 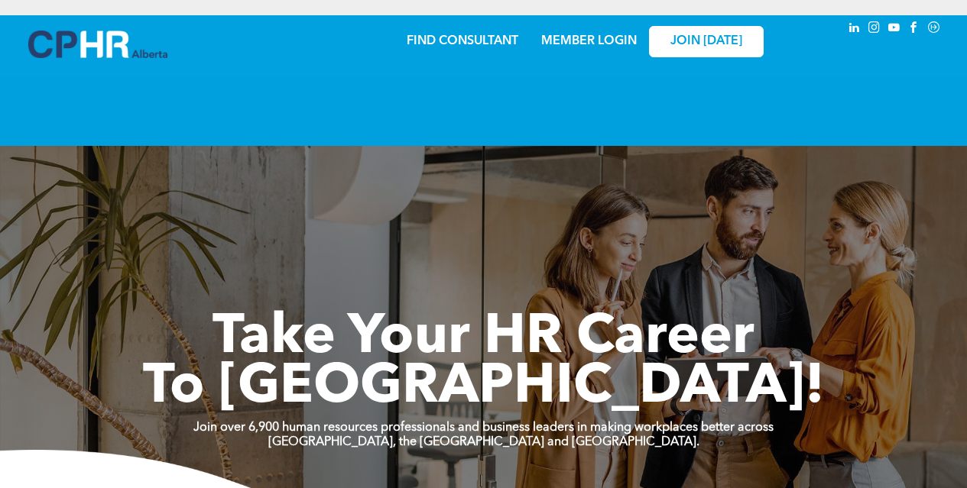 I want to click on strong: Join over 6,900 human resources professionals and business leaders in making workplaces better ac..., so click(x=483, y=428).